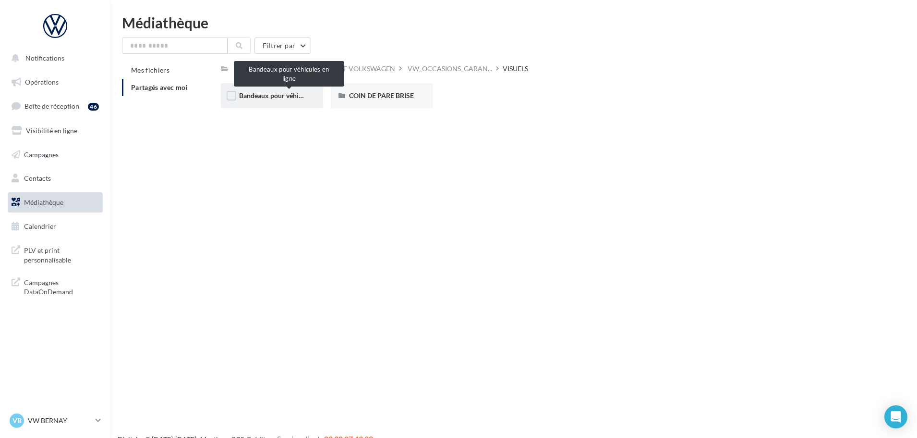 The image size is (917, 438). What do you see at coordinates (55, 155) in the screenshot?
I see `a: Campagnes` at bounding box center [55, 155].